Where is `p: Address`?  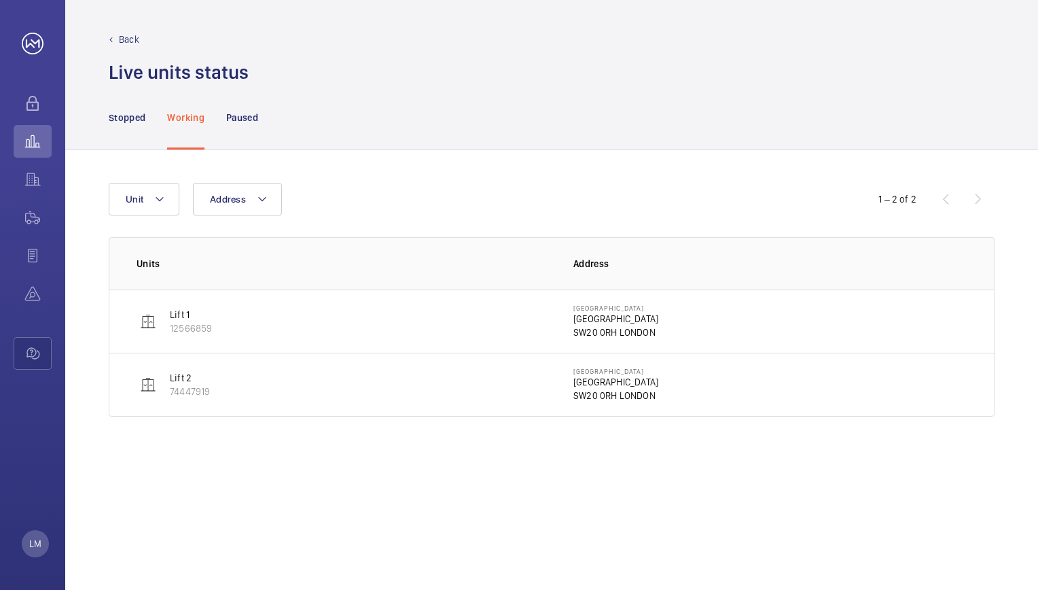
p: Address is located at coordinates (770, 264).